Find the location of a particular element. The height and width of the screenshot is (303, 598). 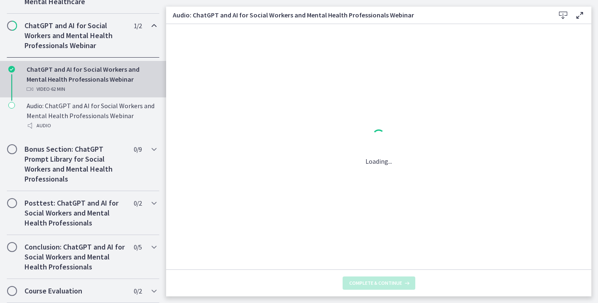

p: Loading... is located at coordinates (378, 161).